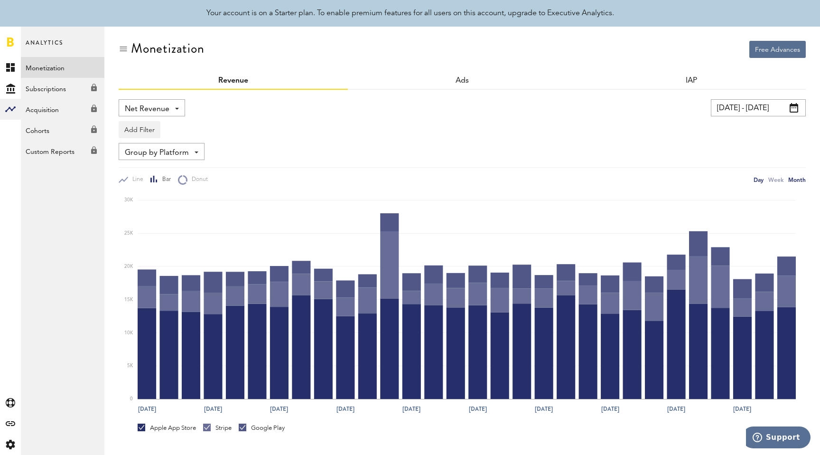 This screenshot has height=455, width=820. What do you see at coordinates (63, 109) in the screenshot?
I see `a: Acquisition` at bounding box center [63, 109].